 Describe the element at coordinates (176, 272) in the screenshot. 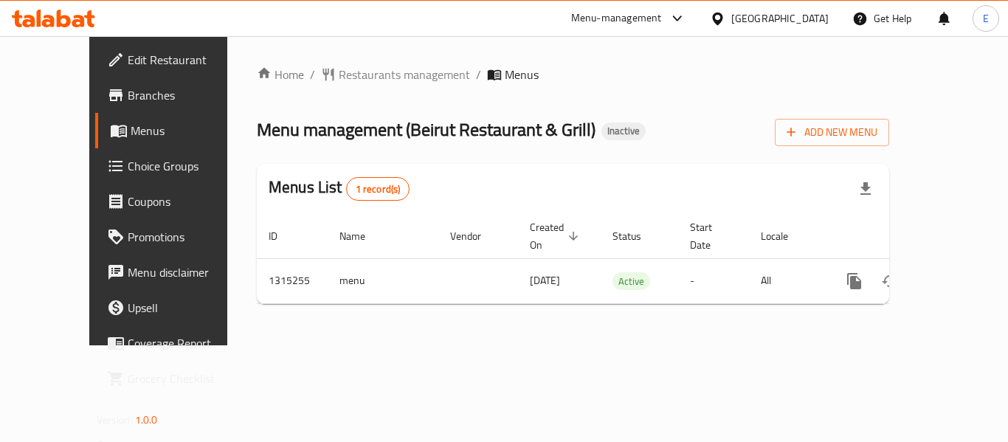

I see `a: Menu disclaimer` at that location.